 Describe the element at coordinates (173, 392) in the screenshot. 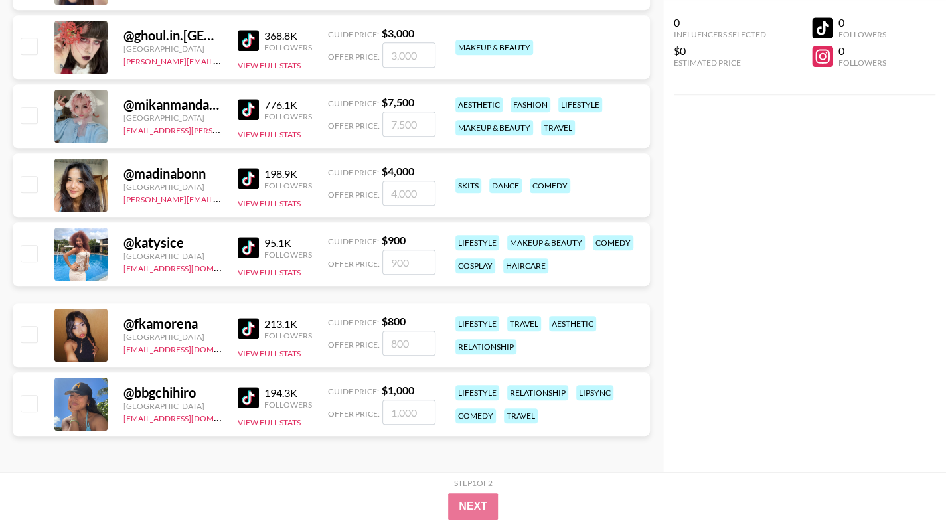

I see `div: @ bbgchihiro` at that location.